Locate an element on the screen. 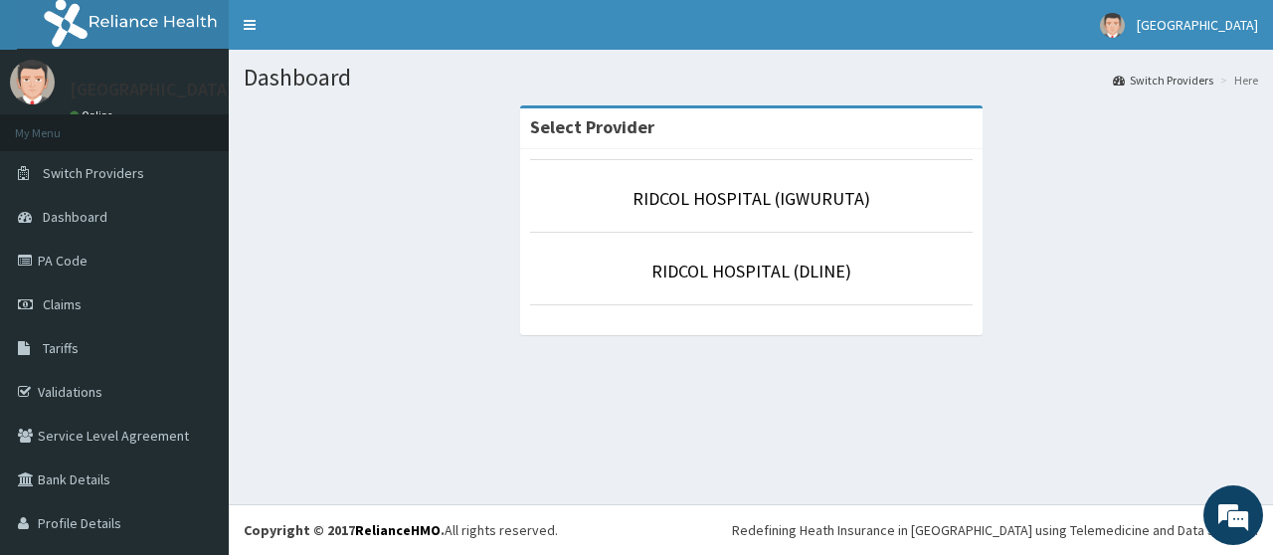 The image size is (1273, 555). a: Online is located at coordinates (93, 115).